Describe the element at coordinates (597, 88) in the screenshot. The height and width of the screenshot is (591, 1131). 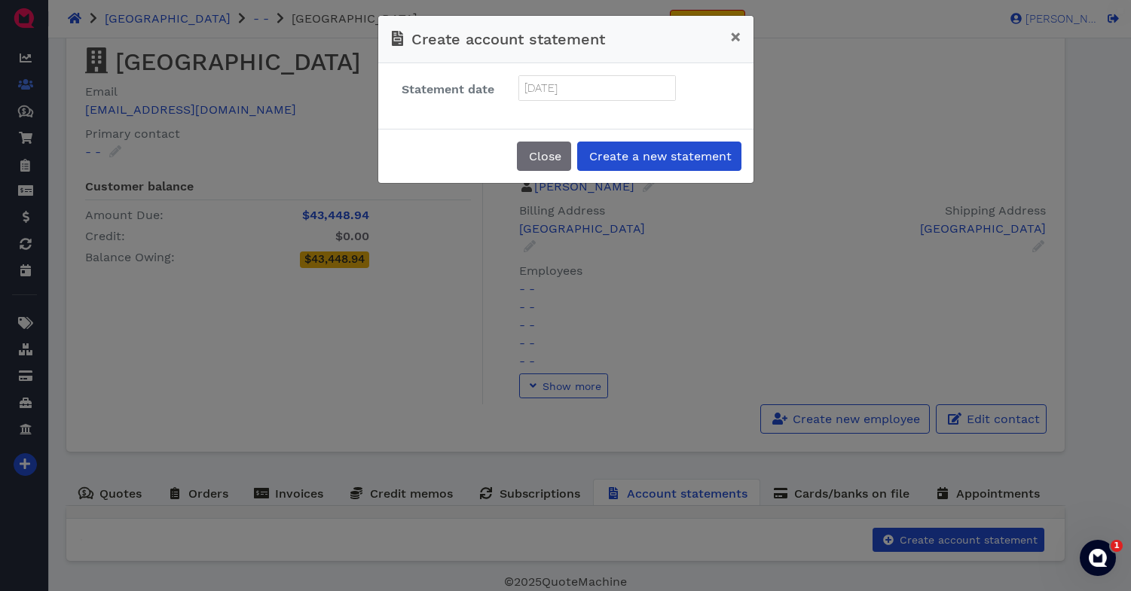
I see `input: Date` at that location.